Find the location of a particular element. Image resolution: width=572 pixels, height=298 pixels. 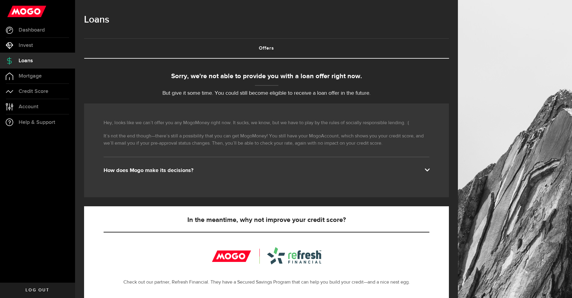

span: Loans is located at coordinates (26, 61).